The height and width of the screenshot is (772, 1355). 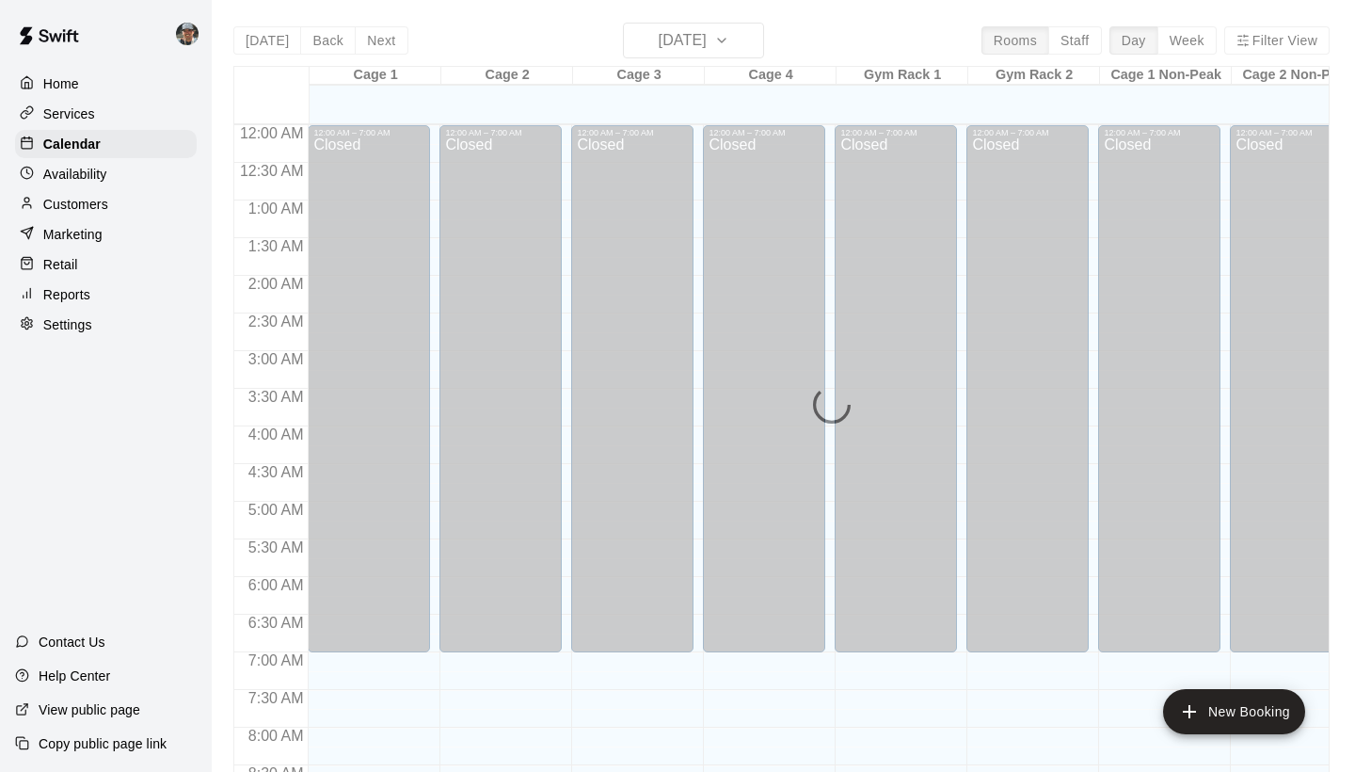 I want to click on div: Cage 1, so click(x=376, y=75).